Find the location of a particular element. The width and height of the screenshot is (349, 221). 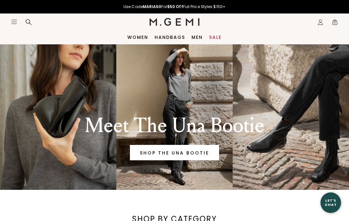

span: MARIA50 is located at coordinates (152, 6).